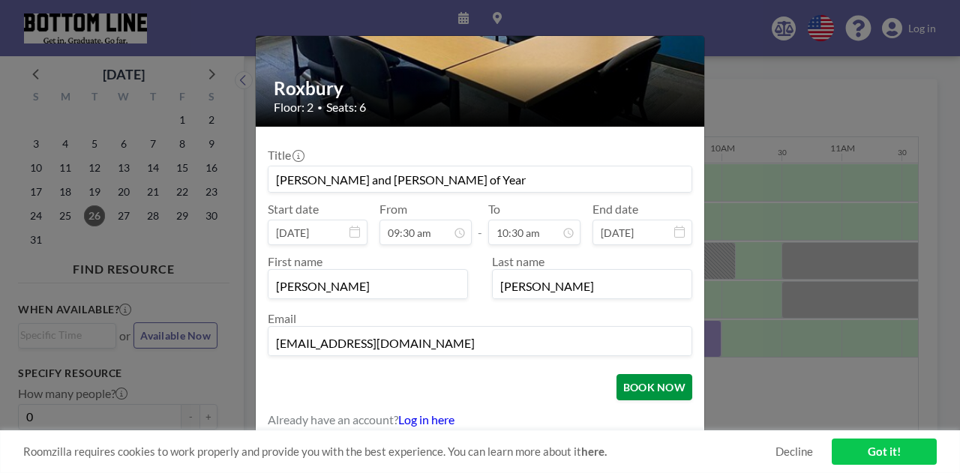 This screenshot has height=473, width=960. I want to click on a: Got it!, so click(884, 451).